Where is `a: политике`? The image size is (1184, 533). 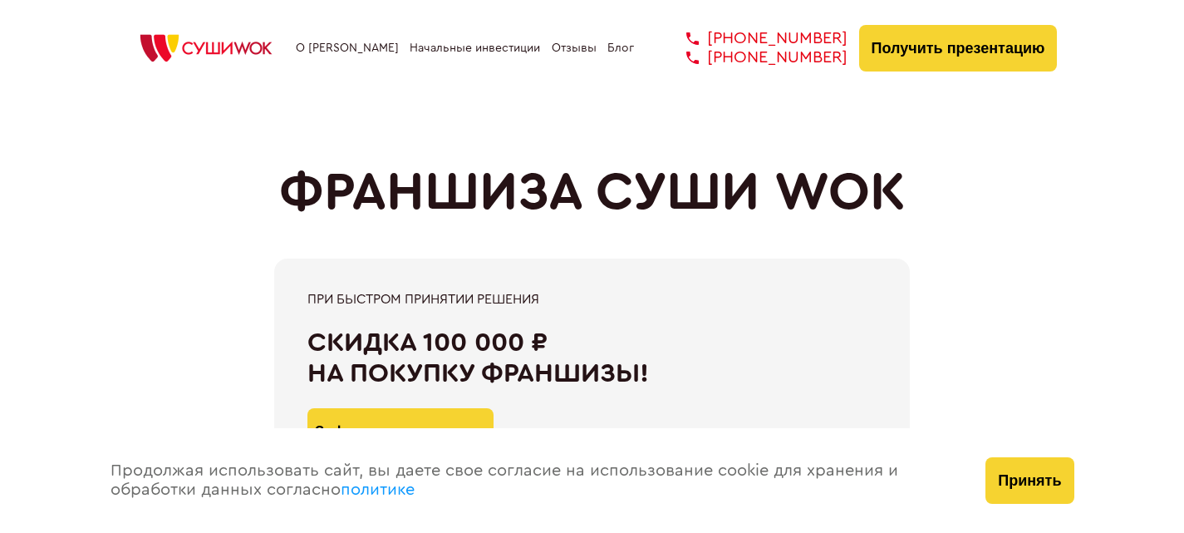
a: политике is located at coordinates (377, 489).